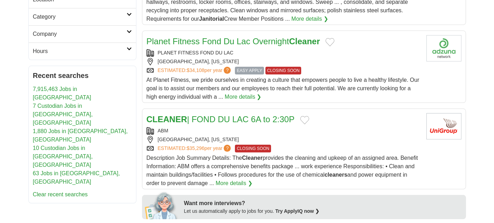 The image size is (494, 223). I want to click on a: Category, so click(82, 16).